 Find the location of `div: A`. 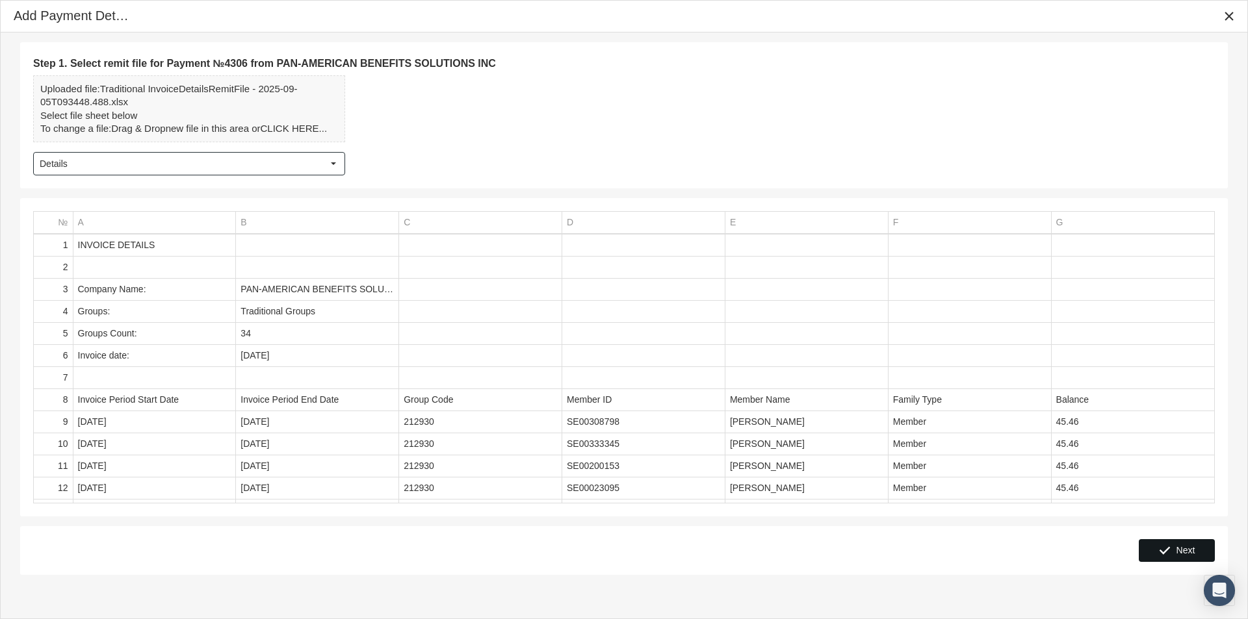

div: A is located at coordinates (81, 222).